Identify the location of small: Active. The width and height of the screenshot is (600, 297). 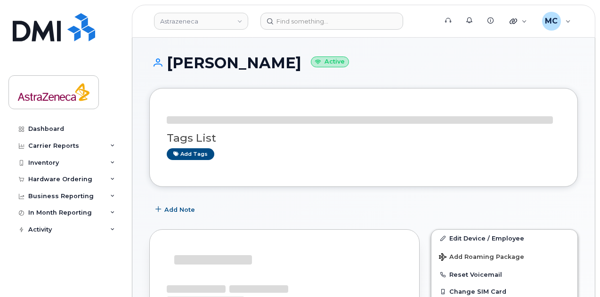
(329, 62).